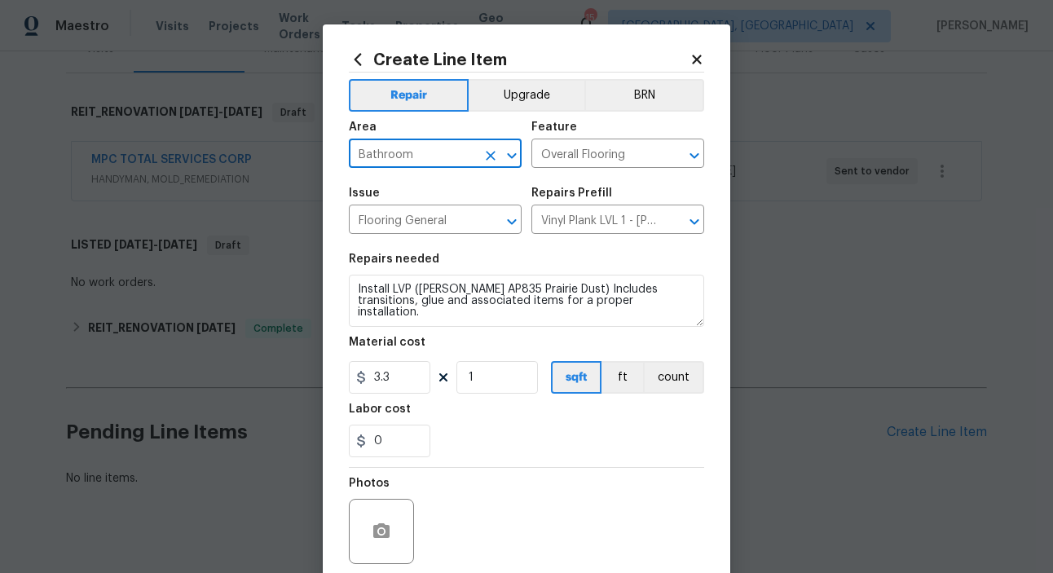 The width and height of the screenshot is (1053, 573). Describe the element at coordinates (644, 95) in the screenshot. I see `button: BRN` at that location.